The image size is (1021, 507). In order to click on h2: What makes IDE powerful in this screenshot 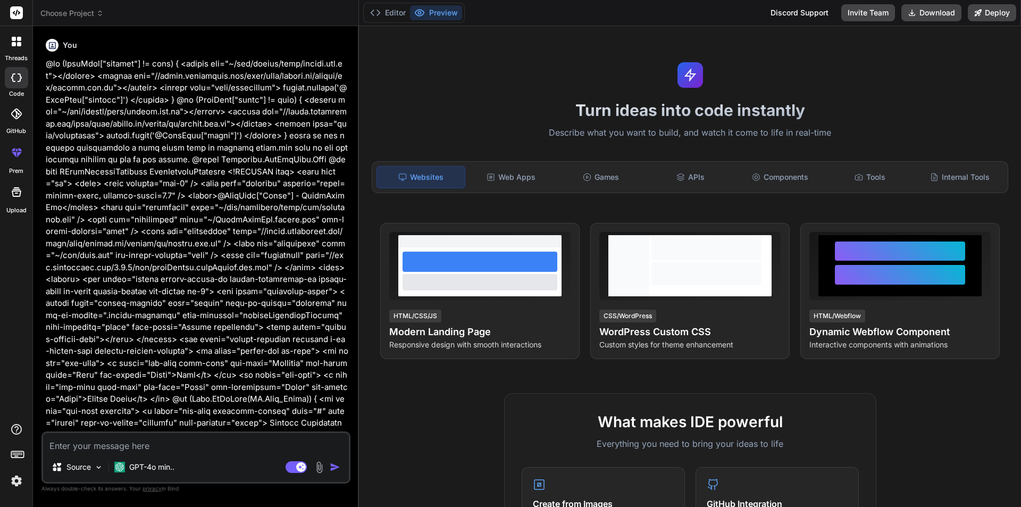, I will do `click(691, 422)`.